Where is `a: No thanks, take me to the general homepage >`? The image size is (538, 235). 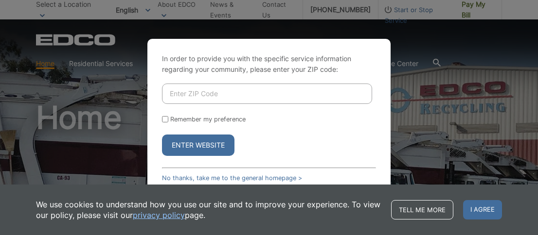 a: No thanks, take me to the general homepage > is located at coordinates (232, 178).